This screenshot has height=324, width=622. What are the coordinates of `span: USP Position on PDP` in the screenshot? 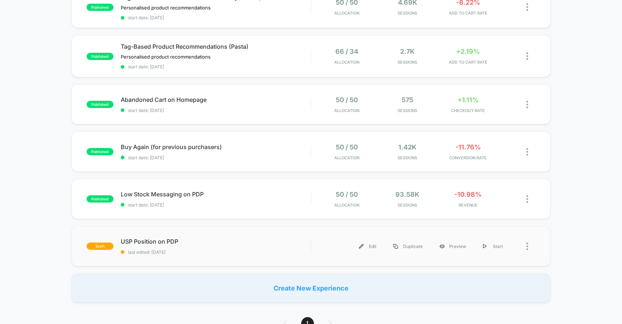 It's located at (216, 241).